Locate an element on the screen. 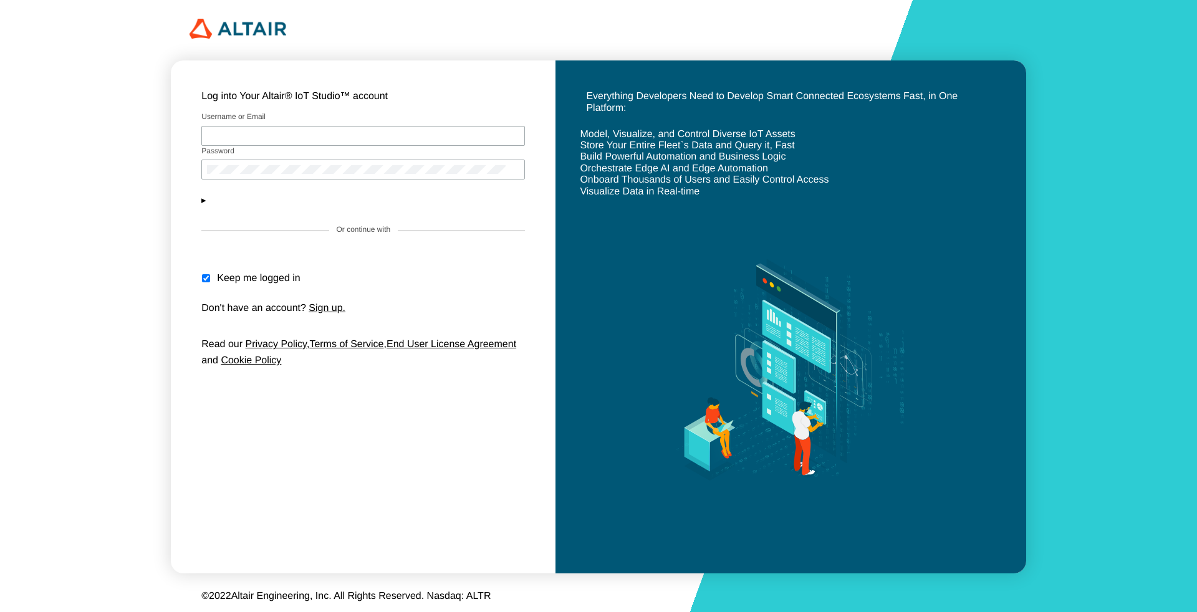  a: Cookie Policy is located at coordinates (251, 360).